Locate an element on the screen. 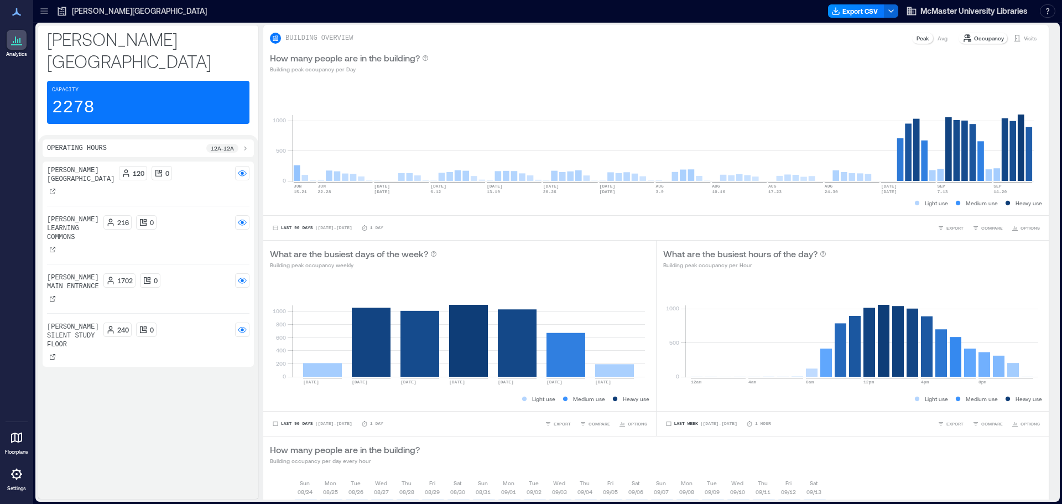 This screenshot has width=1062, height=504. text: 12am is located at coordinates (696, 382).